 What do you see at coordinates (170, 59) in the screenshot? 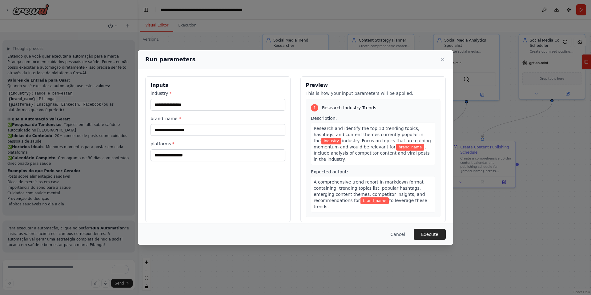
I see `h2: Run parameters` at bounding box center [170, 59].